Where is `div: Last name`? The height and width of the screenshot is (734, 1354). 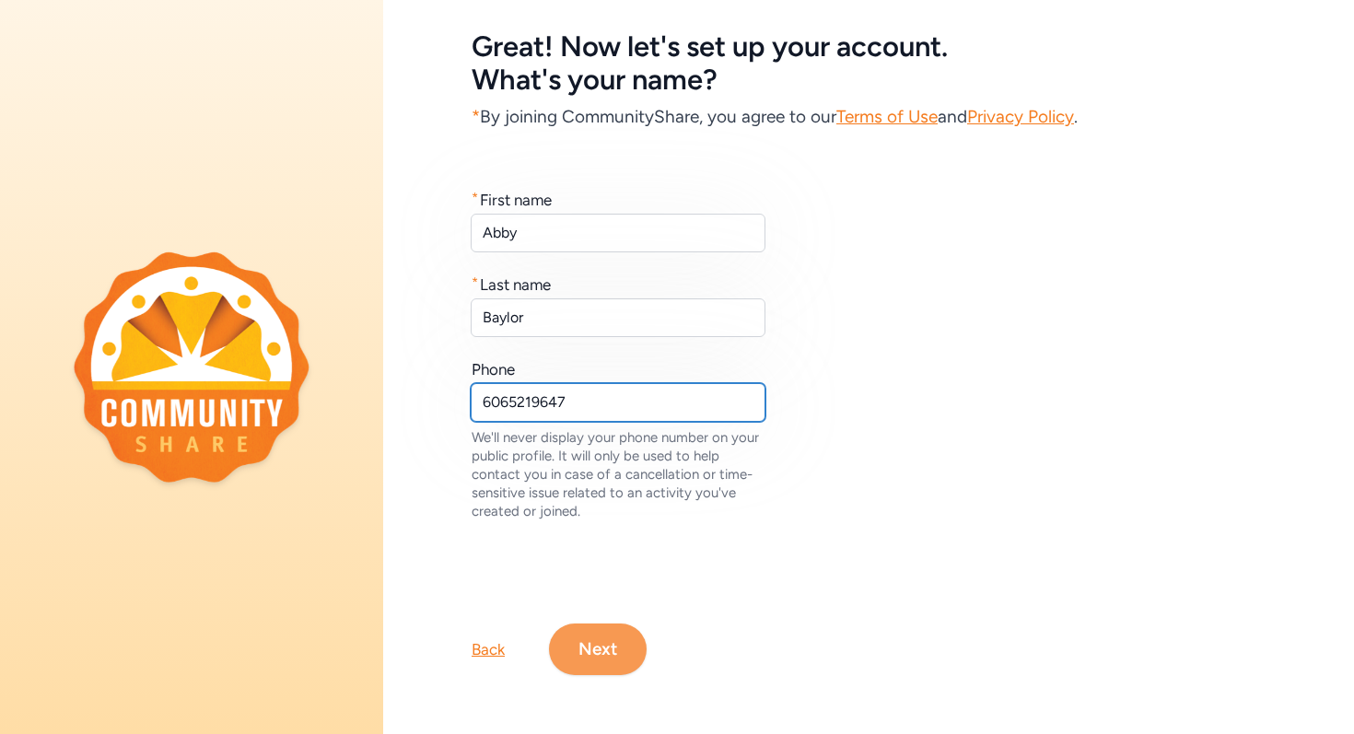
div: Last name is located at coordinates (515, 285).